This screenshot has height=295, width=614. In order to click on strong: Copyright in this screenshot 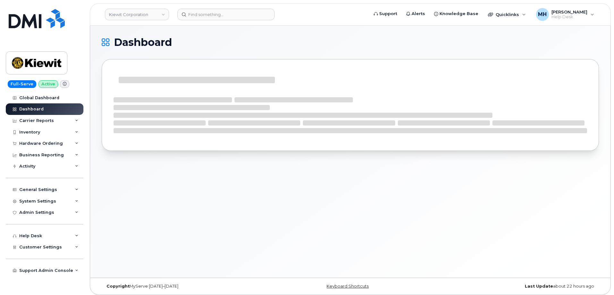, I will do `click(118, 286)`.